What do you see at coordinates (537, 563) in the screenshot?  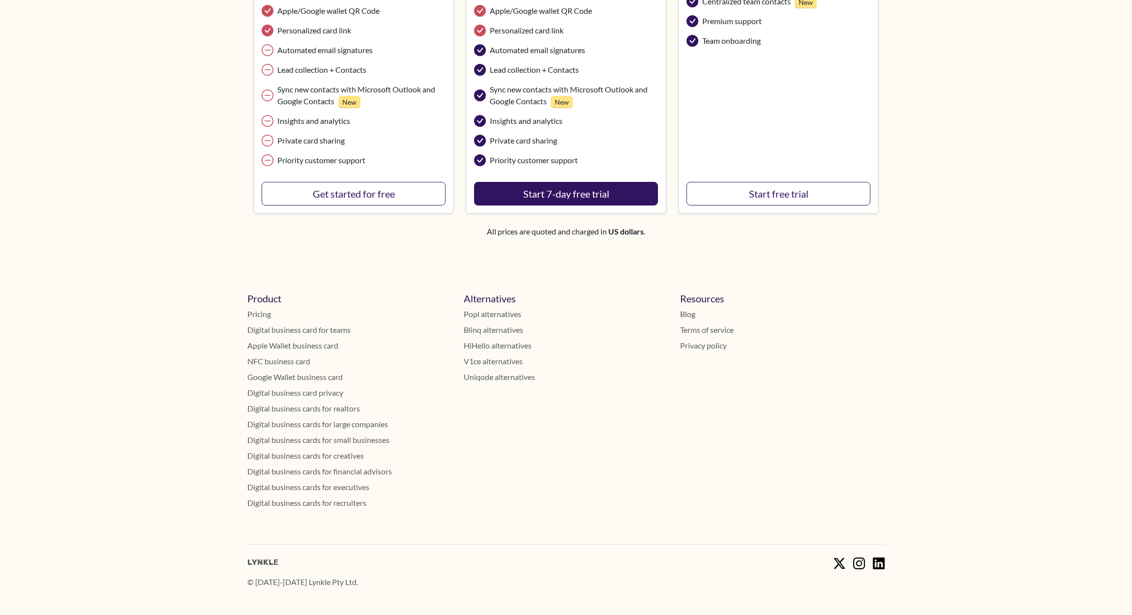 I see `a: Lynkle` at bounding box center [537, 563].